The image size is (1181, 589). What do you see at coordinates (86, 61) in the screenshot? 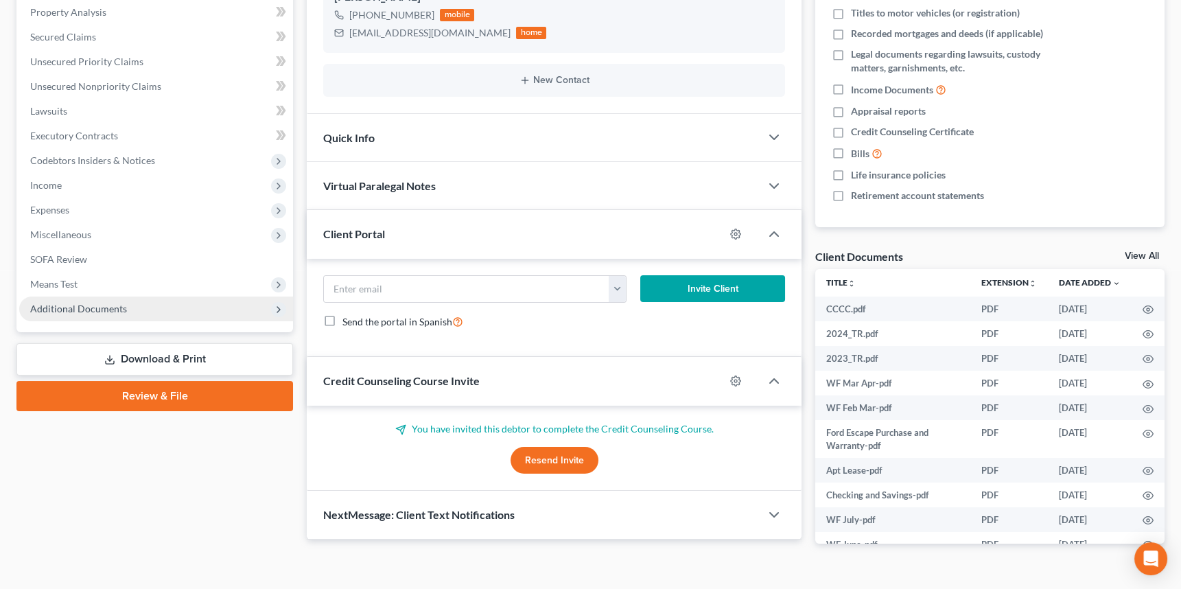
I see `span: Unsecured Priority Claims` at bounding box center [86, 61].